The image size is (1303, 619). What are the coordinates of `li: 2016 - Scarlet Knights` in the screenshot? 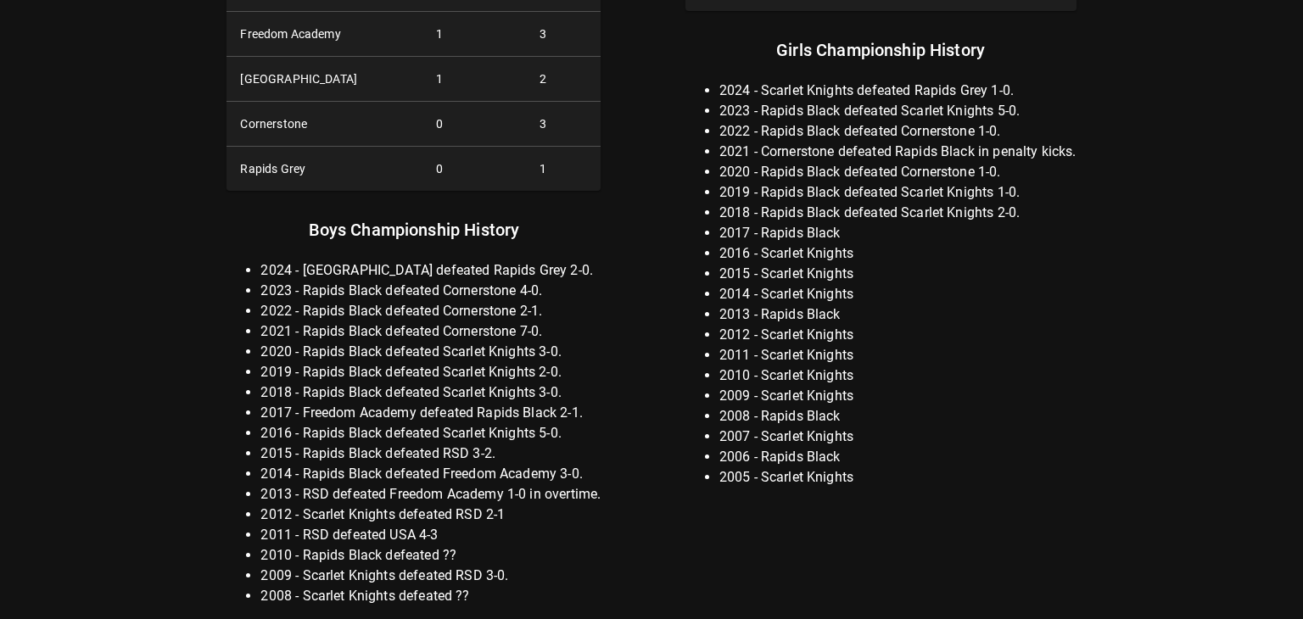 It's located at (897, 254).